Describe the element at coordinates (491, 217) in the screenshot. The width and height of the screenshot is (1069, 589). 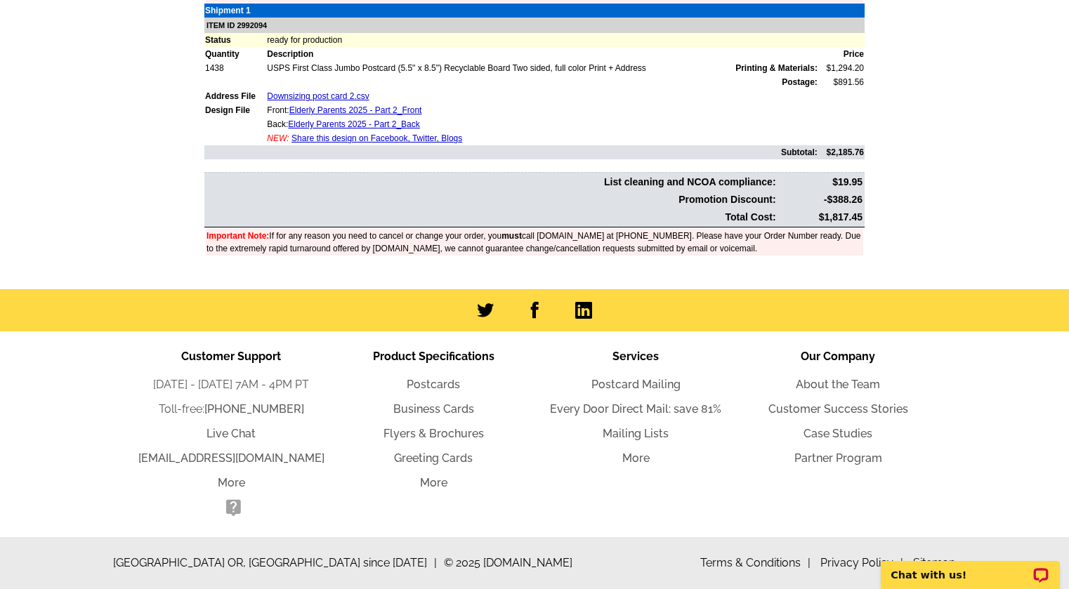
I see `td: Total Cost:` at that location.